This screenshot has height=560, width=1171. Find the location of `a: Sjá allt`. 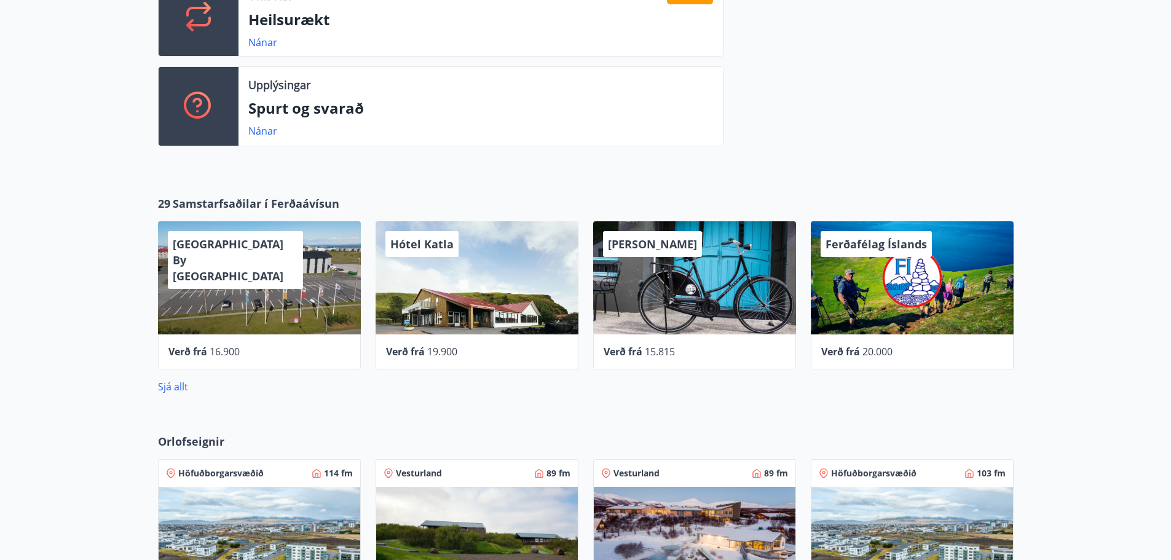

a: Sjá allt is located at coordinates (173, 387).